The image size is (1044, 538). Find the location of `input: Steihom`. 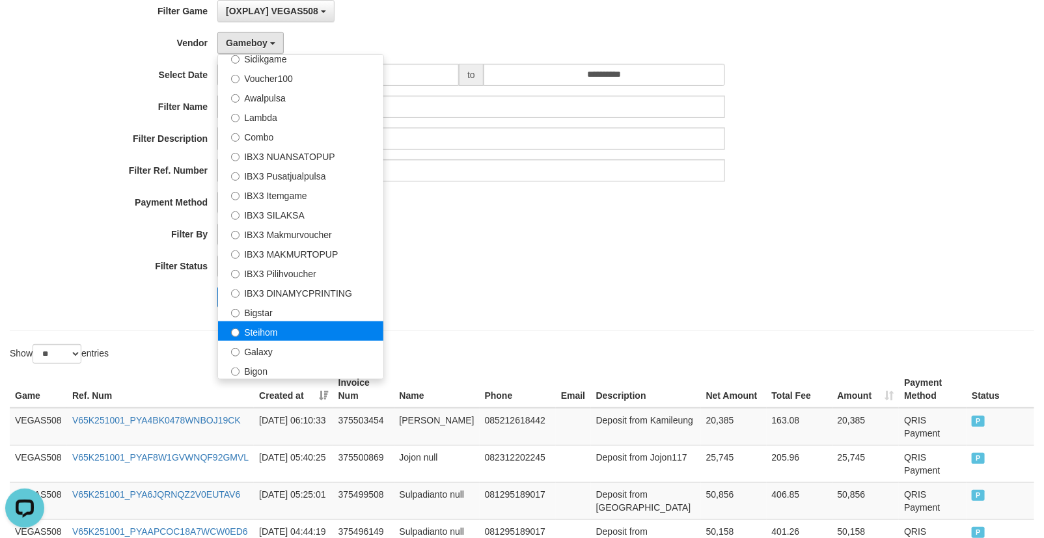

input: Steihom is located at coordinates (235, 333).